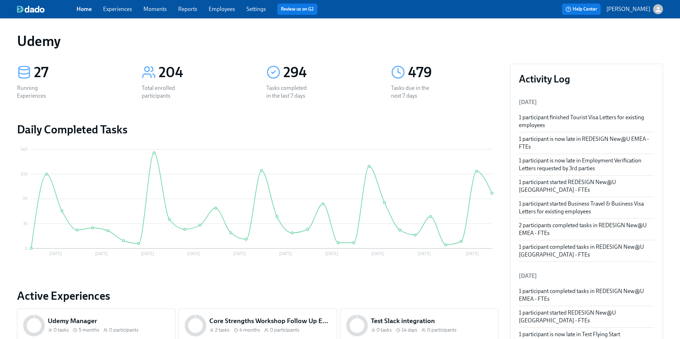  I want to click on div: 294, so click(328, 73).